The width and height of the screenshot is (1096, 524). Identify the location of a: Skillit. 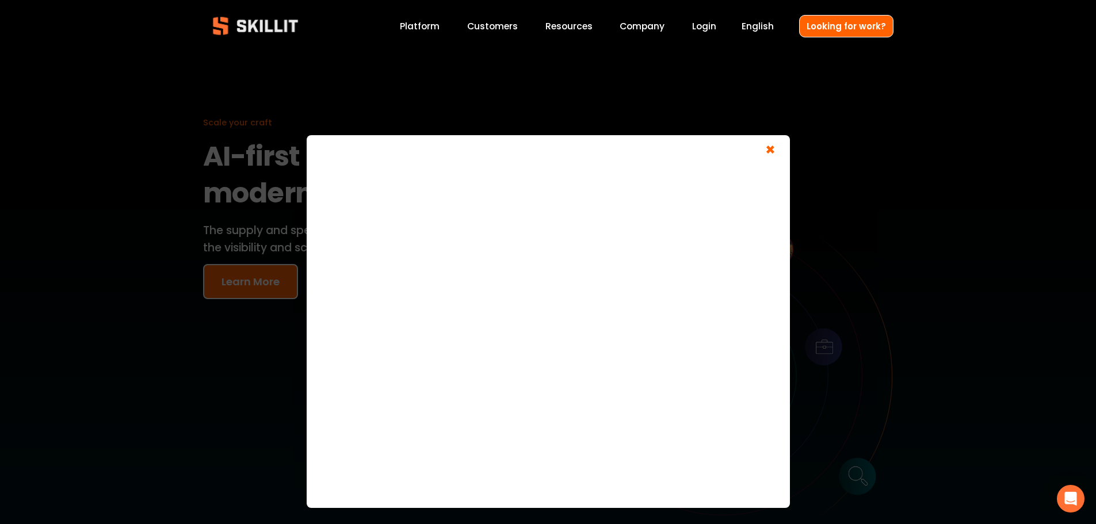
(255, 26).